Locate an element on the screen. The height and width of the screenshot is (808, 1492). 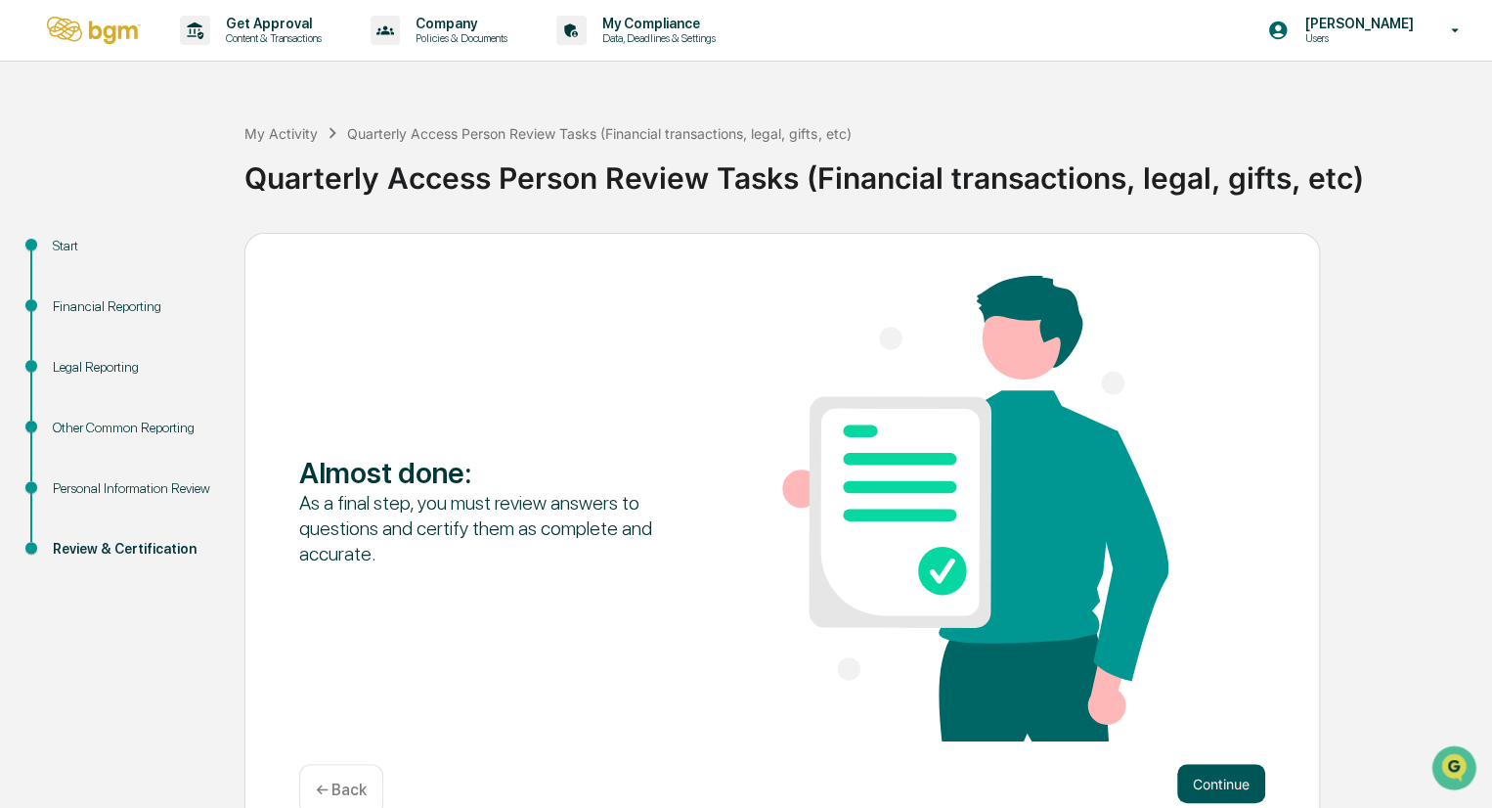
div: Personal Information Review is located at coordinates (133, 488).